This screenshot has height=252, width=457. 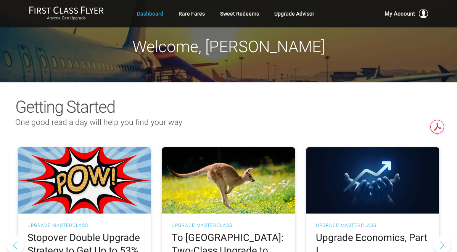 What do you see at coordinates (99, 122) in the screenshot?
I see `span: One good read a day will help you find your way` at bounding box center [99, 122].